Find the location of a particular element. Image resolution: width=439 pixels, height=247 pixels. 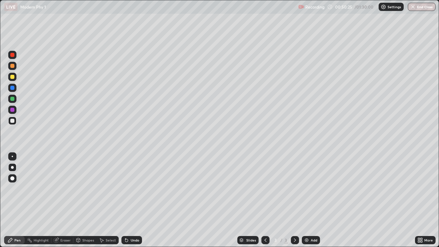

div: Highlight is located at coordinates (41, 240).